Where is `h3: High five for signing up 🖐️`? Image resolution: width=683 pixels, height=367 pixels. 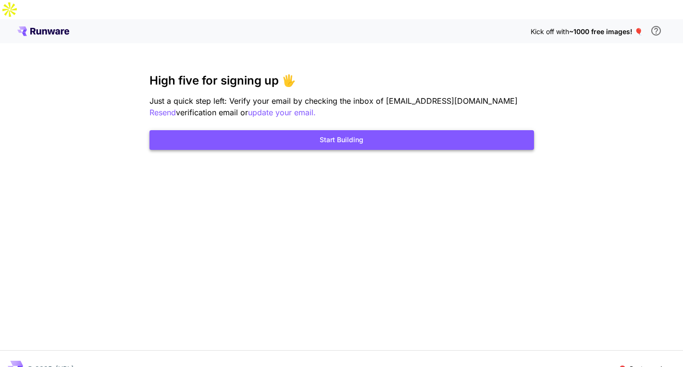 h3: High five for signing up 🖐️ is located at coordinates (342, 81).